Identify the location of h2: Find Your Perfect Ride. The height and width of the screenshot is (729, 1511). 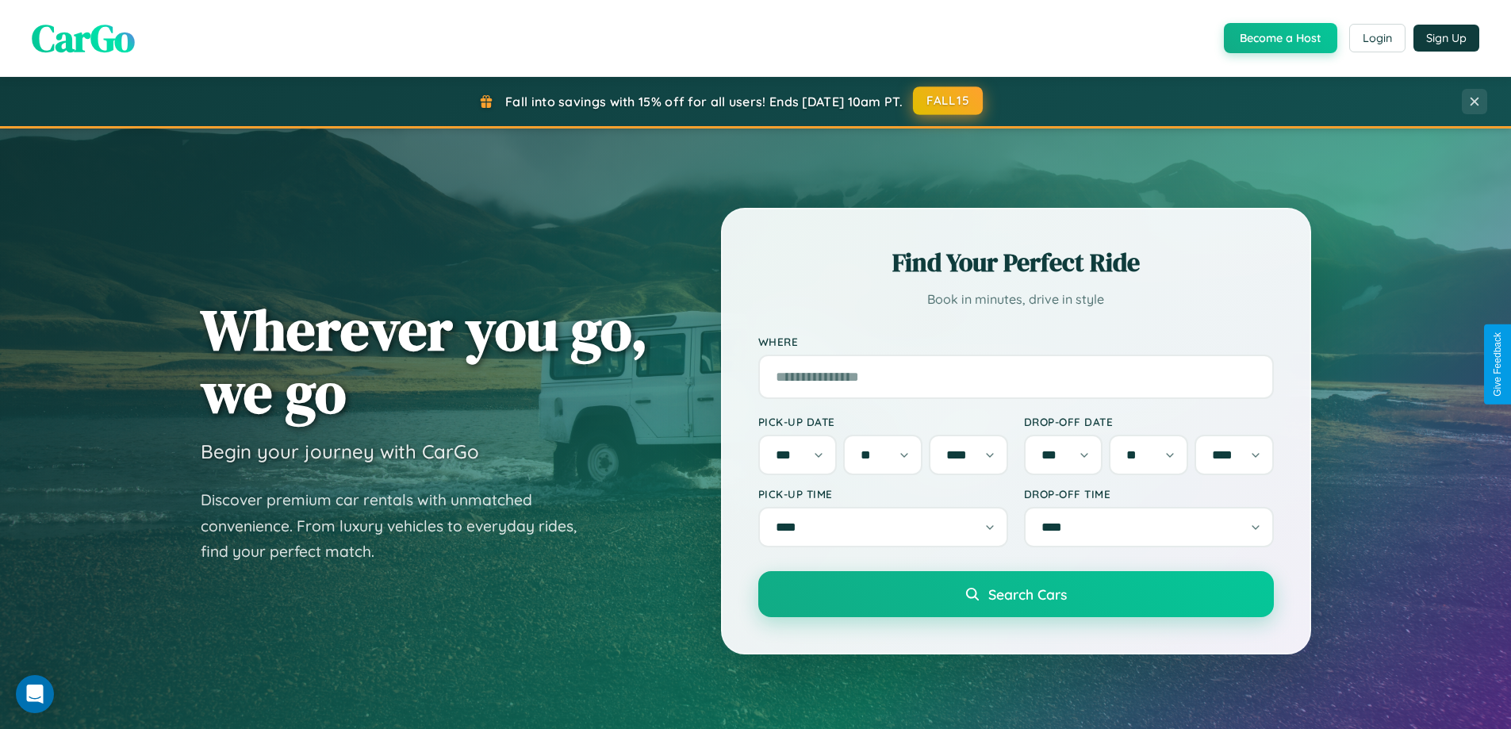
(1016, 263).